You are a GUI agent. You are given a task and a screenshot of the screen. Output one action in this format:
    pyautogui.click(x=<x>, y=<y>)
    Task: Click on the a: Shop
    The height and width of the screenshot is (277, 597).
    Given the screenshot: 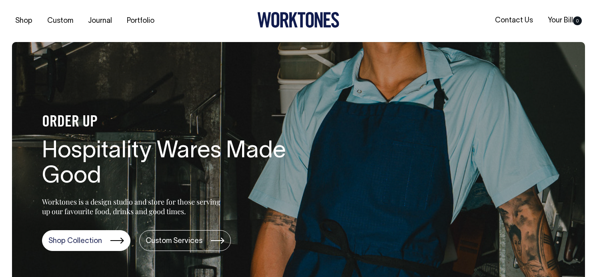 What is the action you would take?
    pyautogui.click(x=24, y=21)
    